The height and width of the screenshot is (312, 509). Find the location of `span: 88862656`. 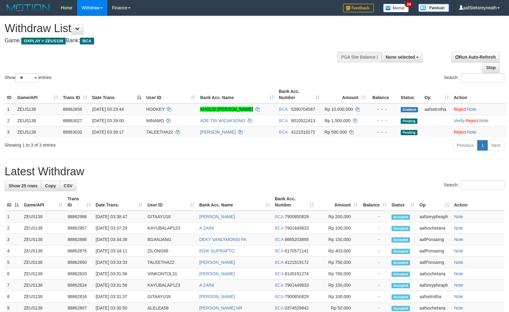

span: 88862656 is located at coordinates (72, 109).